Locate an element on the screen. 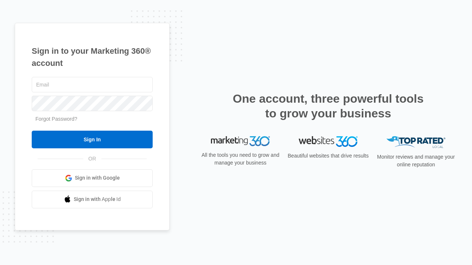 The width and height of the screenshot is (472, 265). p: All the tools you need to grow and manage your business is located at coordinates (240, 159).